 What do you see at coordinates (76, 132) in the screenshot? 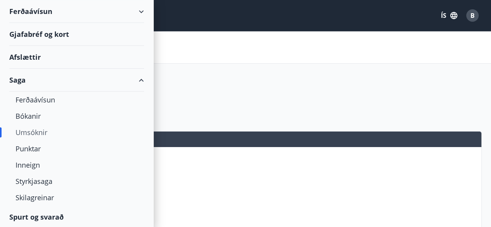
I see `div: Umsóknir` at bounding box center [76, 132].